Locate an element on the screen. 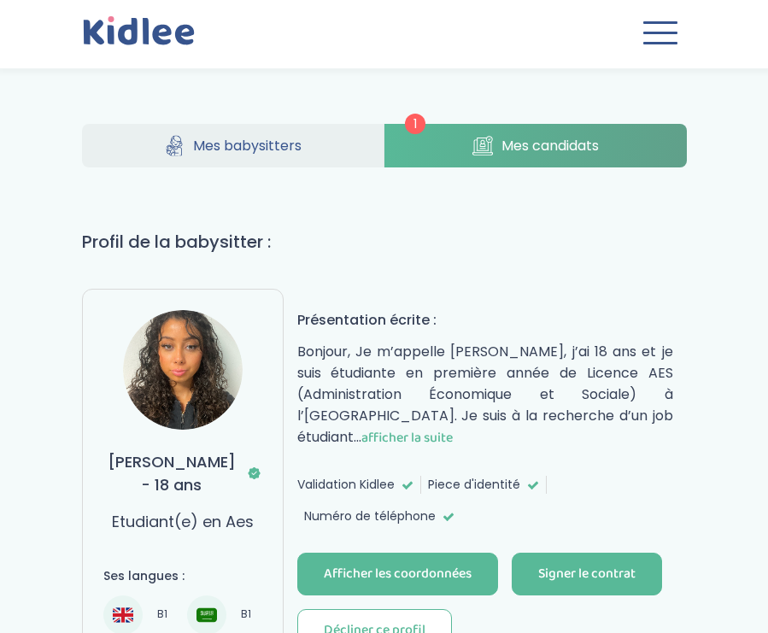 This screenshot has width=768, height=633. span: Validation Kidlee is located at coordinates (346, 485).